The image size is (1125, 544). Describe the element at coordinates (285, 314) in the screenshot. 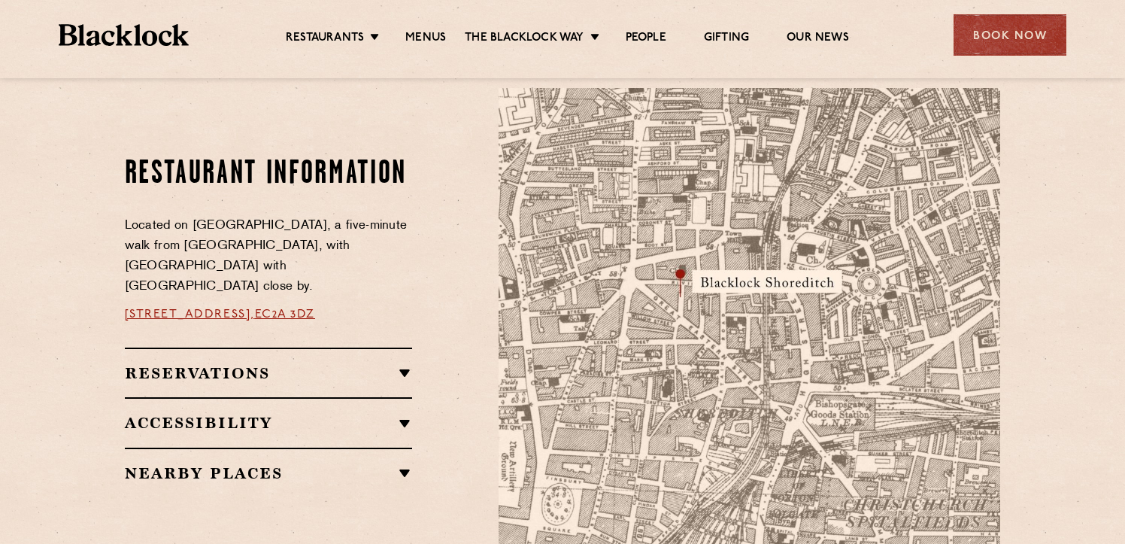

I see `a: EC2A 3DZ` at that location.